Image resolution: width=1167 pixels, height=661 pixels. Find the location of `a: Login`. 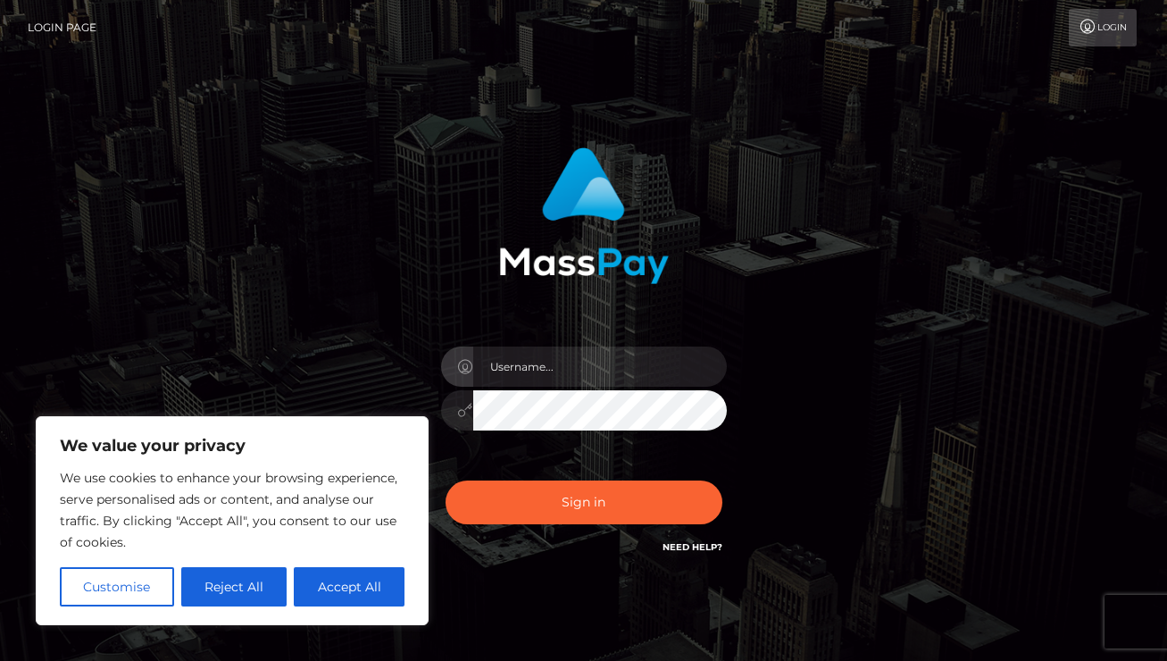

a: Login is located at coordinates (1103, 28).